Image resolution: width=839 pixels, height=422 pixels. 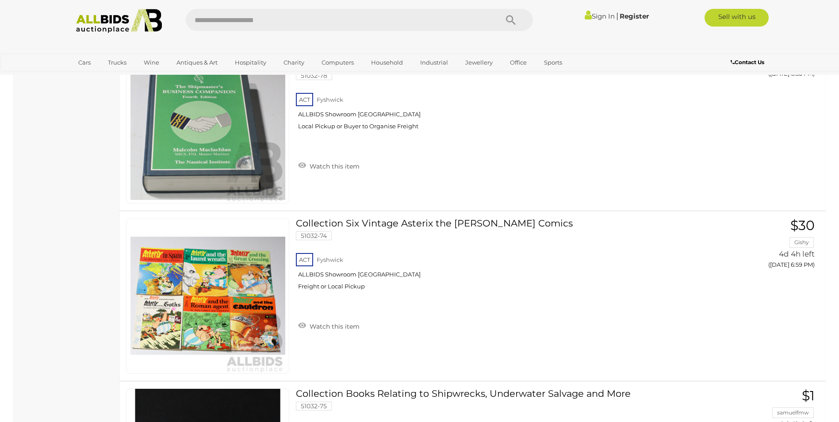 I want to click on a: Computers, so click(x=337, y=62).